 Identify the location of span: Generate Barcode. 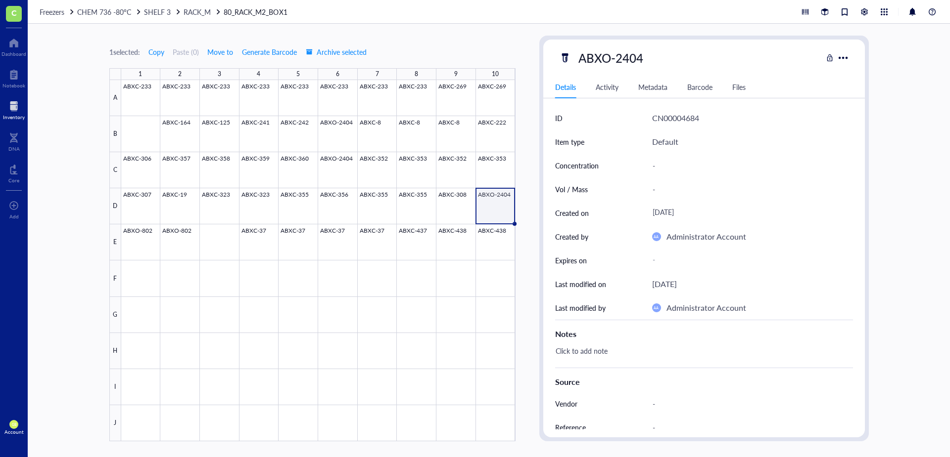
(269, 52).